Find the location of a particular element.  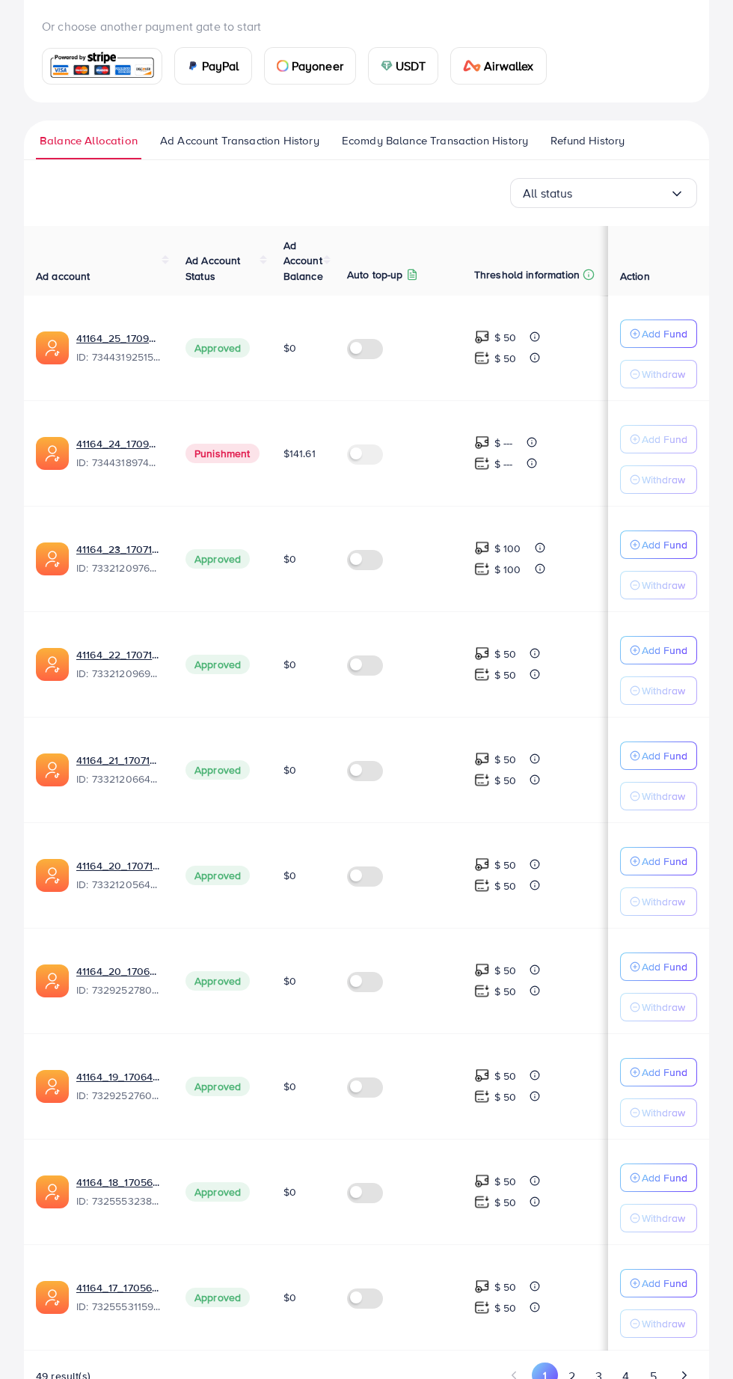

span: Ad Account Transaction History is located at coordinates (239, 141).